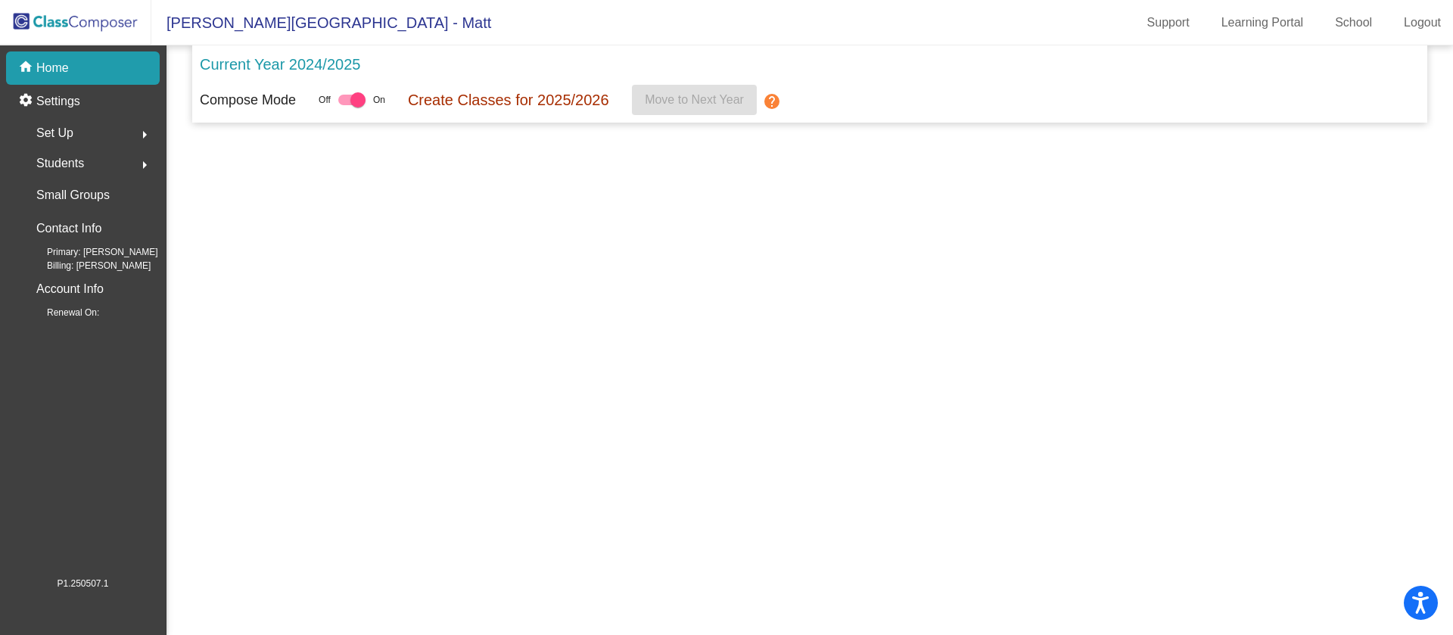  Describe the element at coordinates (54, 133) in the screenshot. I see `span: Set Up` at that location.